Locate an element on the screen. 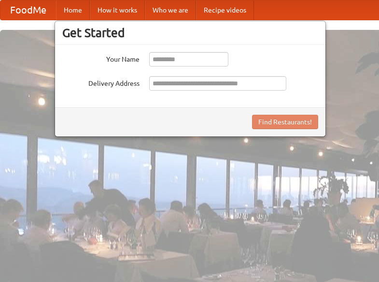  label: Your Name is located at coordinates (101, 58).